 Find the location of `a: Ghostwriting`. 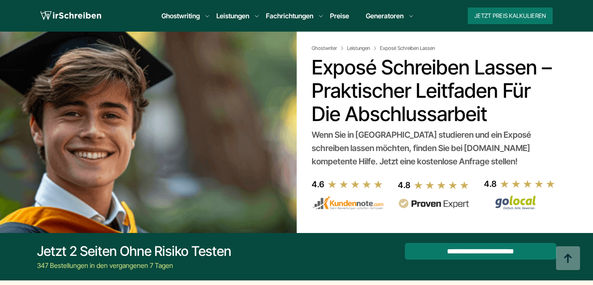

a: Ghostwriting is located at coordinates (181, 16).